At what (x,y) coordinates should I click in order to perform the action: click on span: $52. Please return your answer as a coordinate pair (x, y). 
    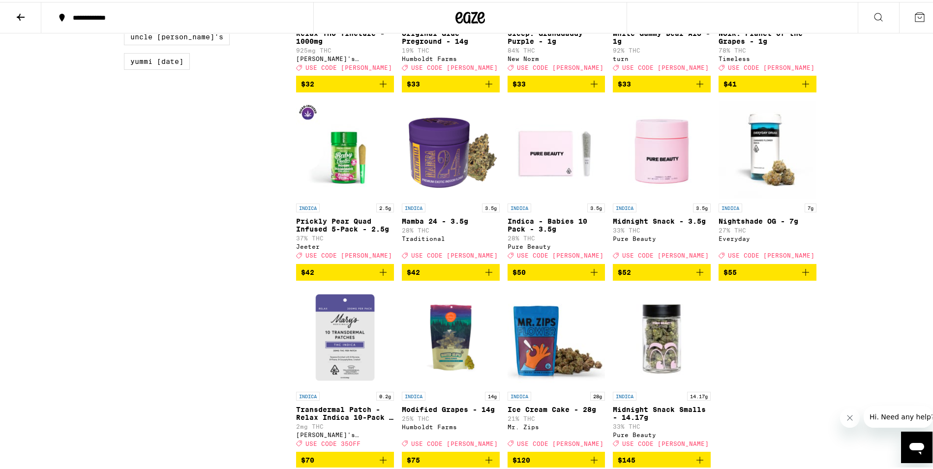
    Looking at the image, I should click on (624, 271).